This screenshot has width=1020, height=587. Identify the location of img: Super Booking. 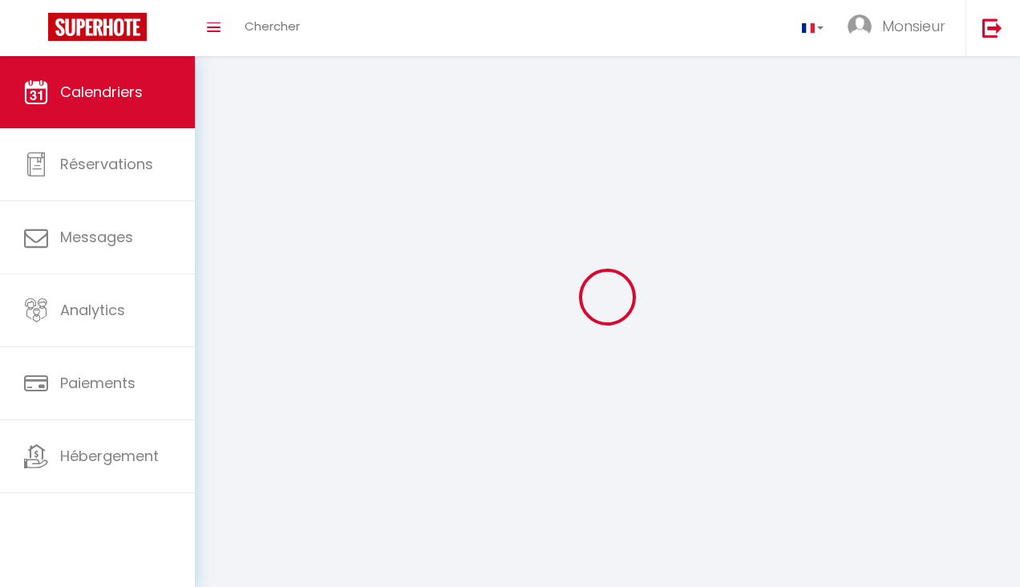
(97, 26).